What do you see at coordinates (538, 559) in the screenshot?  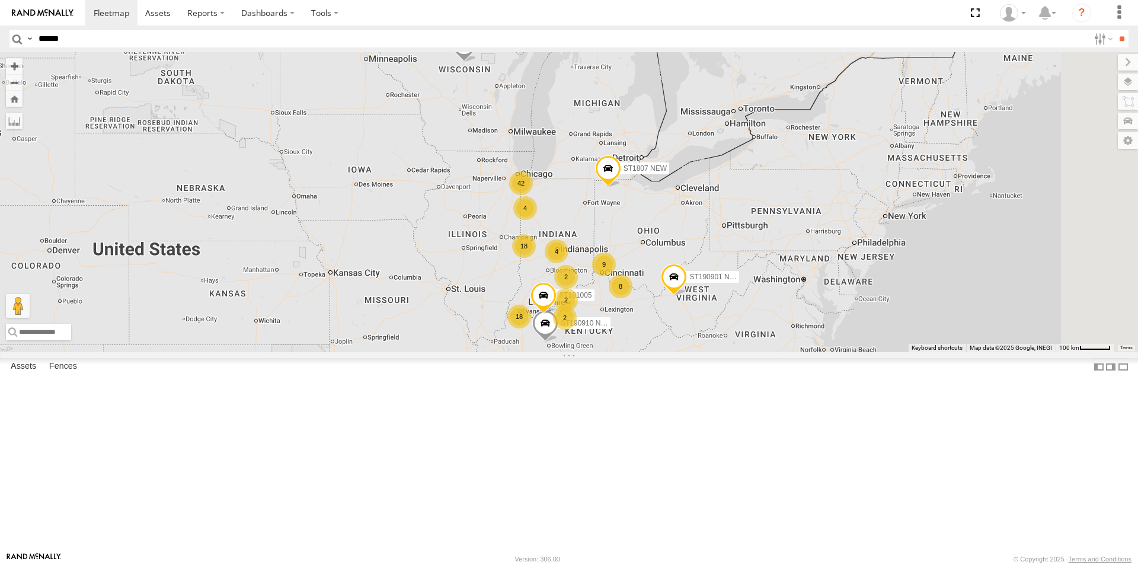 I see `div: Version: 306.00` at bounding box center [538, 559].